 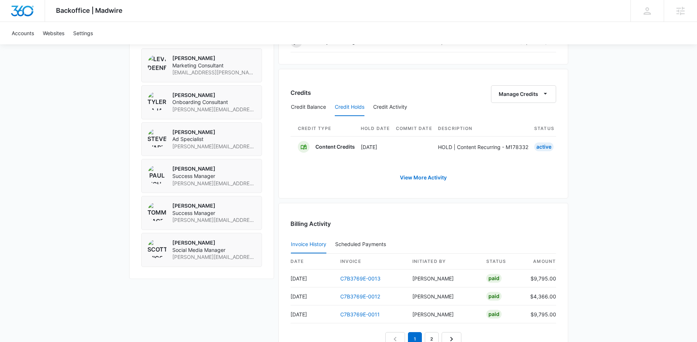 I want to click on span: Commit Date, so click(x=414, y=128).